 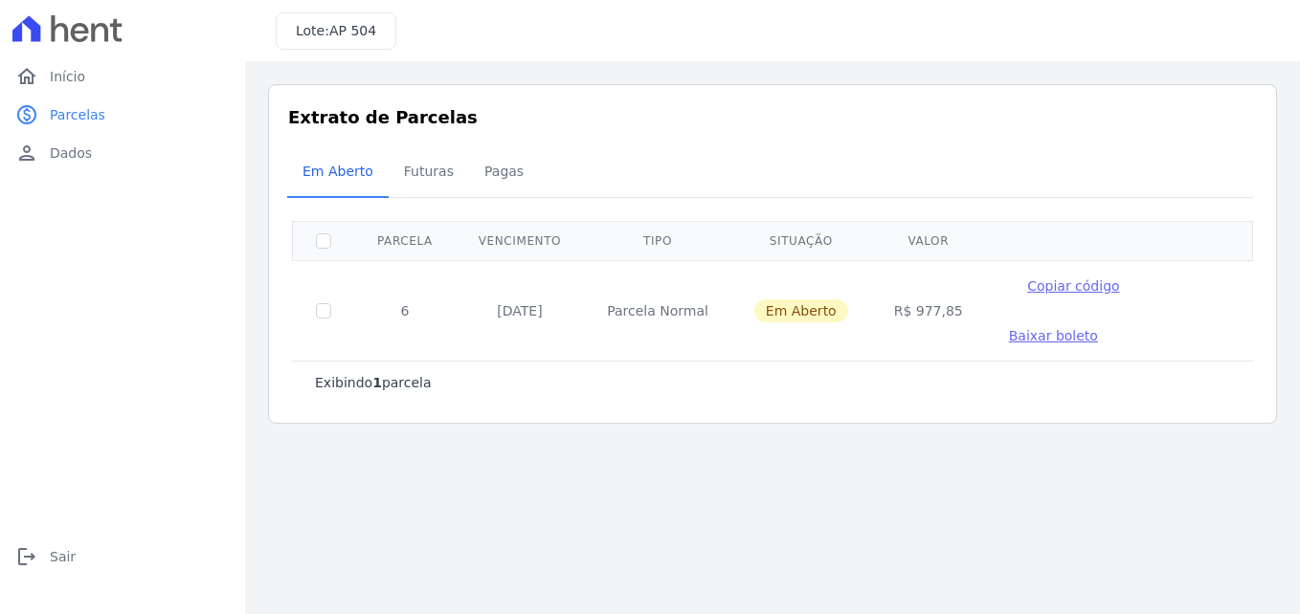 I want to click on h3: Lote:, so click(x=336, y=31).